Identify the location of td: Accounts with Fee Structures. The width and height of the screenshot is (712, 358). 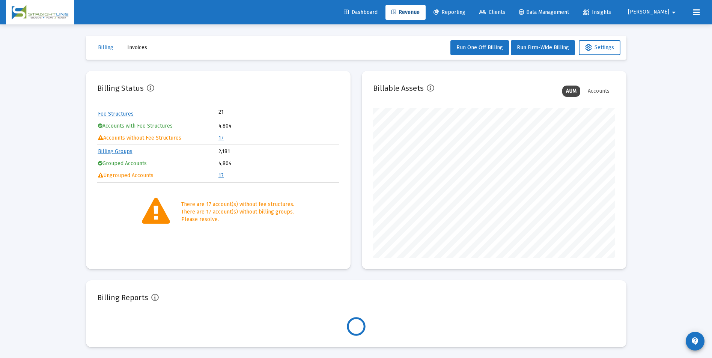
(158, 126).